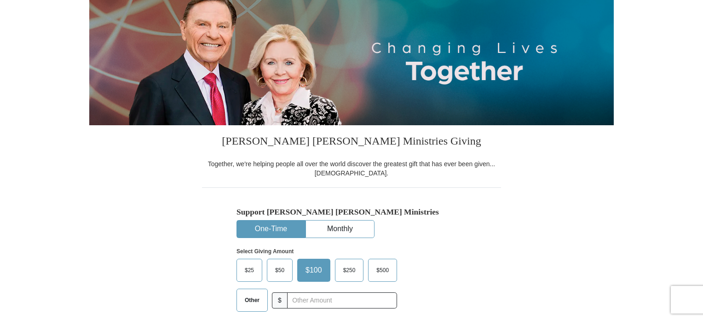  I want to click on input: Other Amount, so click(342, 300).